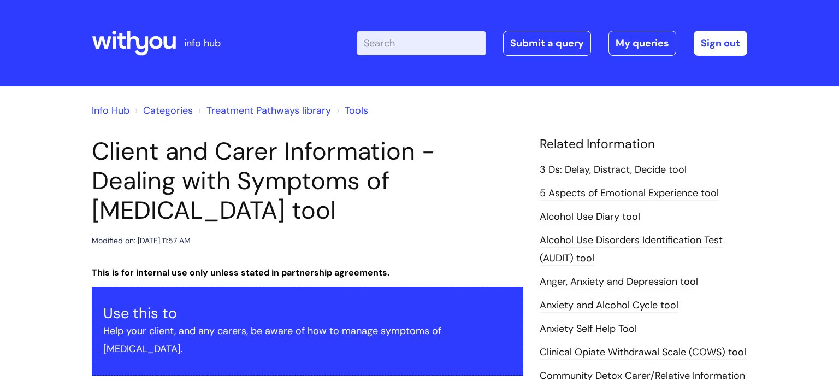  What do you see at coordinates (421, 43) in the screenshot?
I see `input: Search` at bounding box center [421, 43].